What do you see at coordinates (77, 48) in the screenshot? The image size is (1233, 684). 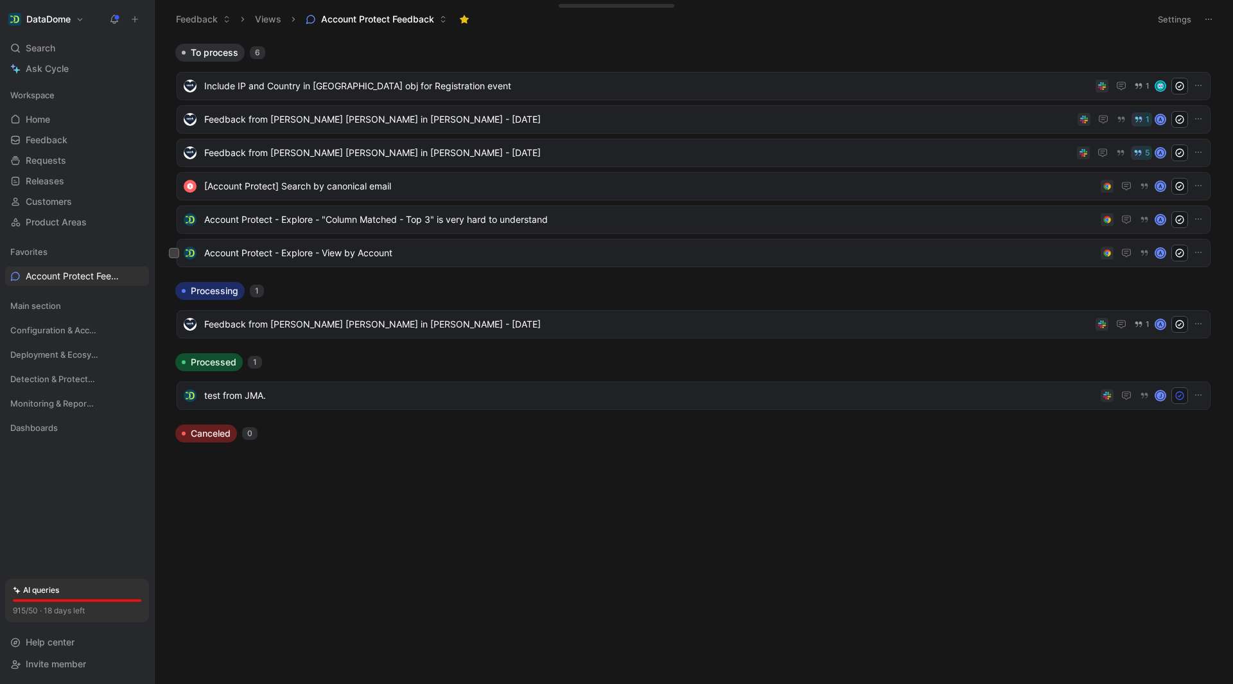 I see `div: Search` at bounding box center [77, 48].